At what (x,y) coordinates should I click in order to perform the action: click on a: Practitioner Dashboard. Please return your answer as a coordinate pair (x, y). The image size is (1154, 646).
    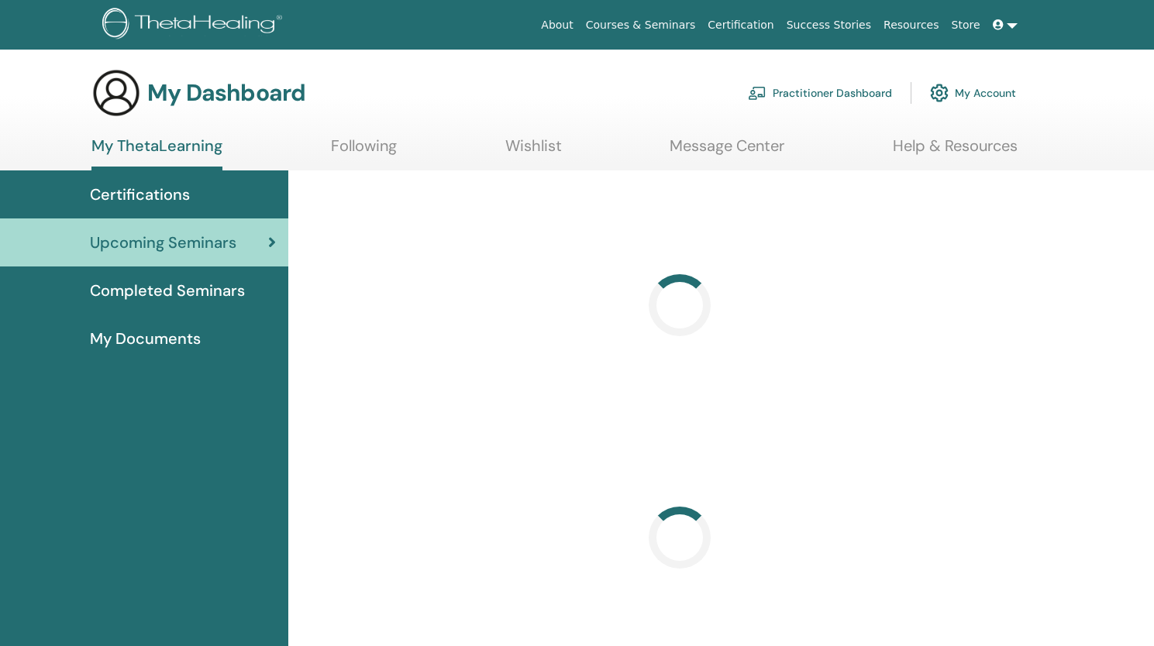
    Looking at the image, I should click on (820, 93).